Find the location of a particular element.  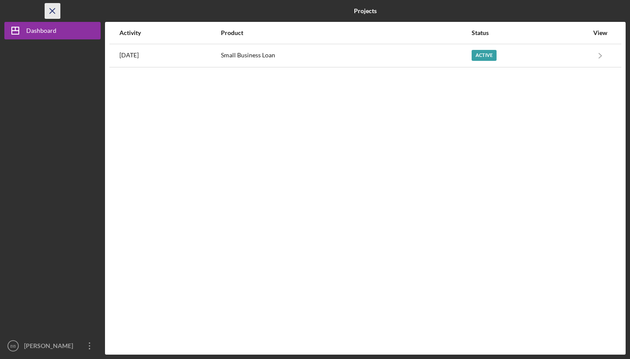

div: Status is located at coordinates (530, 33).